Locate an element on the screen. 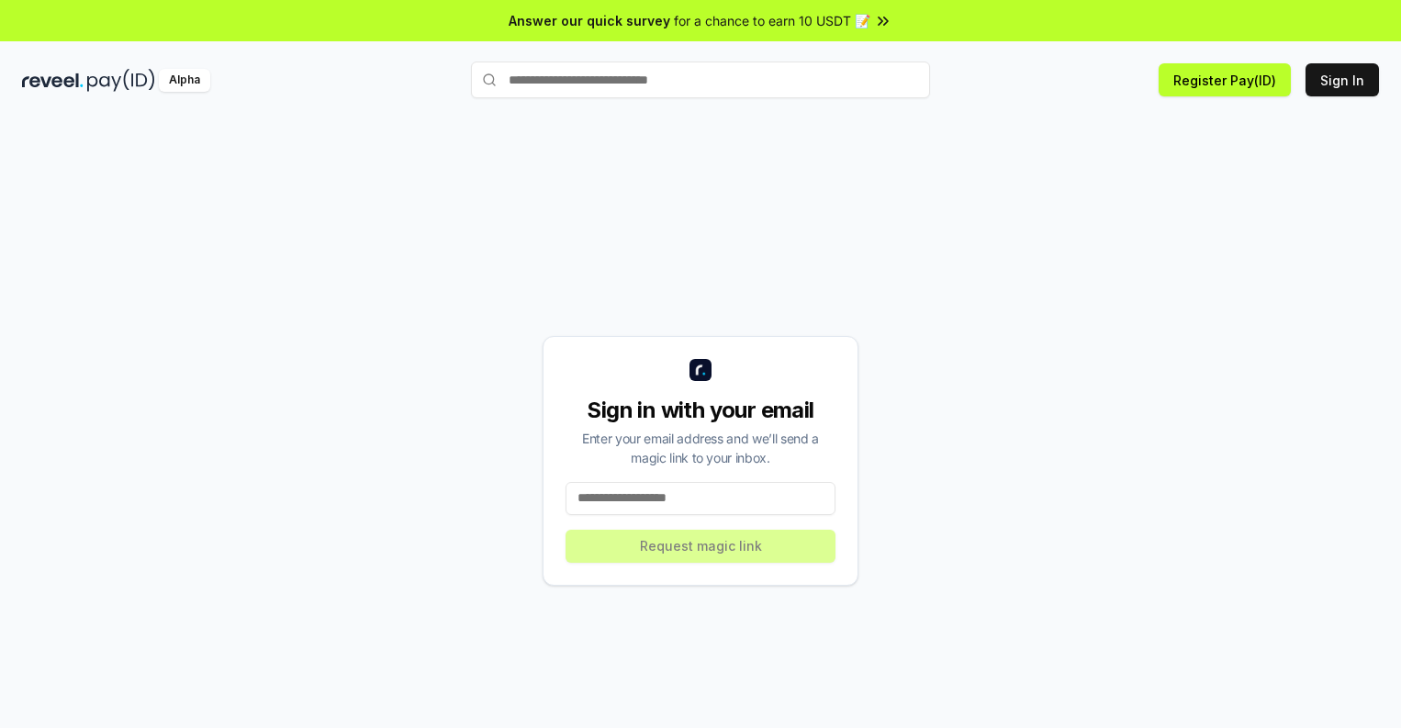 Image resolution: width=1401 pixels, height=728 pixels. button: Register Pay(ID) is located at coordinates (1225, 80).